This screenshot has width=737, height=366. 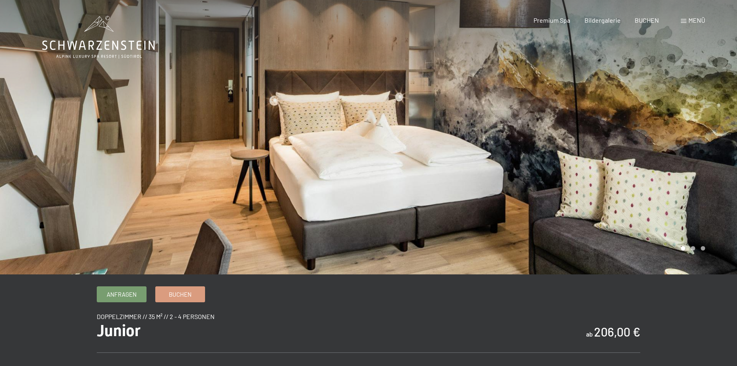 What do you see at coordinates (589, 334) in the screenshot?
I see `span: ab` at bounding box center [589, 334].